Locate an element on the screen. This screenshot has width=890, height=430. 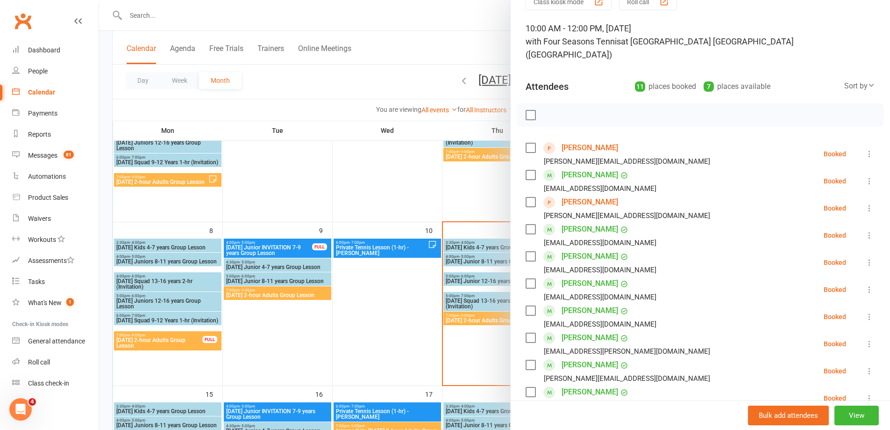
a: Product Sales is located at coordinates (55, 197).